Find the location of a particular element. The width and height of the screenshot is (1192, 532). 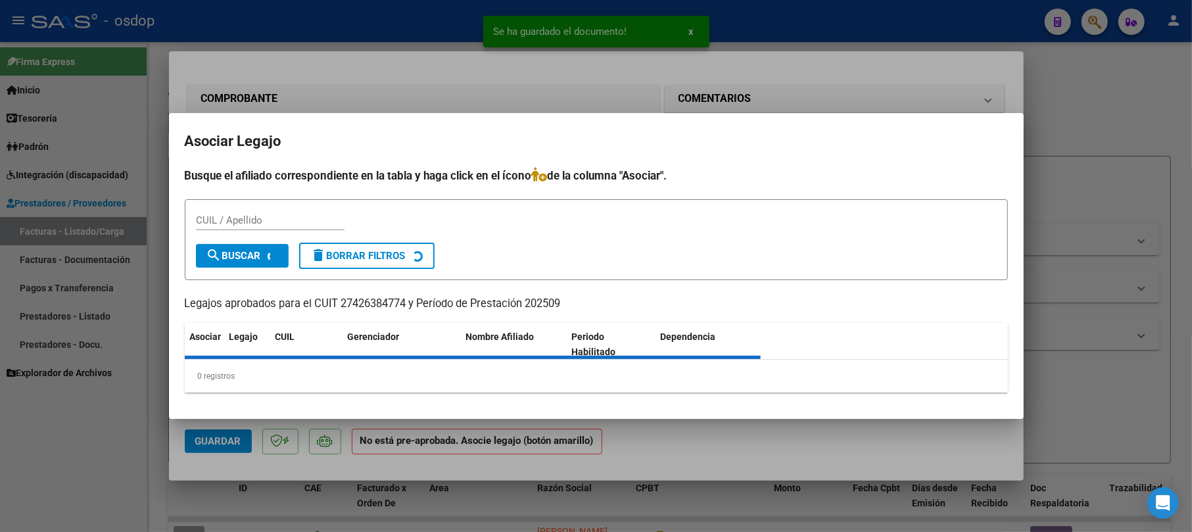

span: Dependencia is located at coordinates (688, 337).